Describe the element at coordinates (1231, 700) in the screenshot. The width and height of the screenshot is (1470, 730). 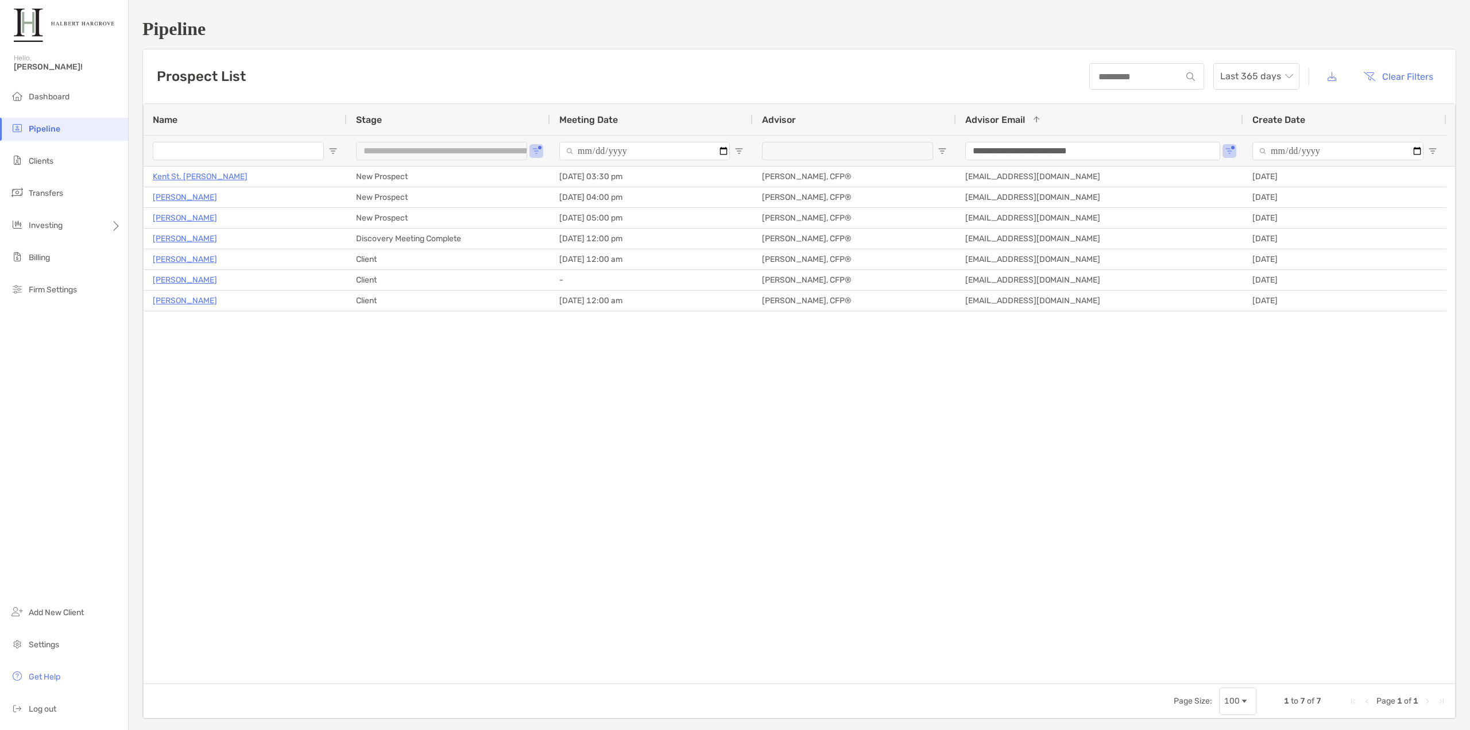
I see `div: 100` at that location.